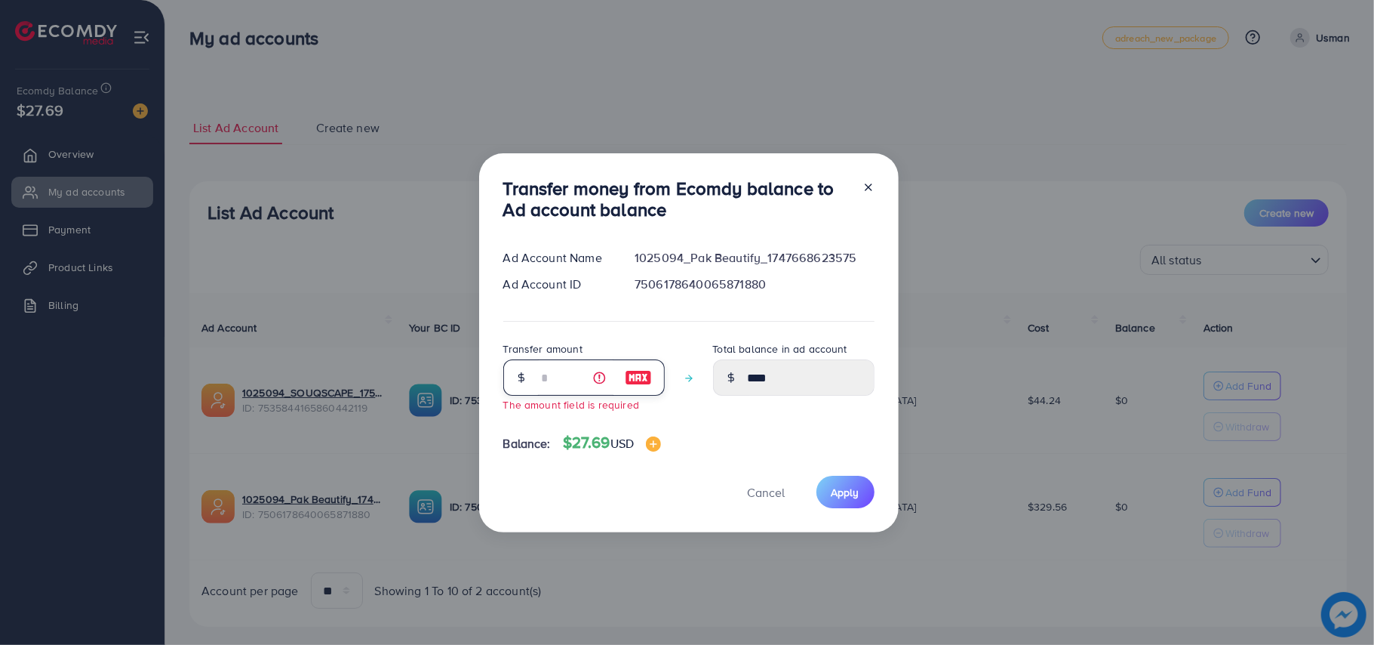 Image resolution: width=1374 pixels, height=645 pixels. I want to click on div: Ad Account ID, so click(557, 284).